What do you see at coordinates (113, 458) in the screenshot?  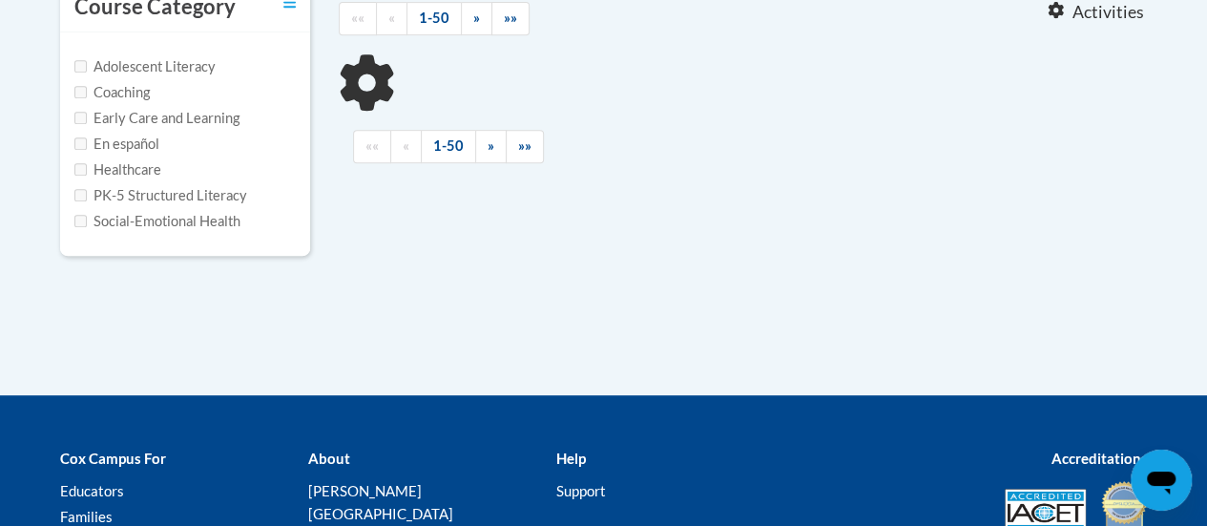 I see `b: Cox Campus For` at bounding box center [113, 458].